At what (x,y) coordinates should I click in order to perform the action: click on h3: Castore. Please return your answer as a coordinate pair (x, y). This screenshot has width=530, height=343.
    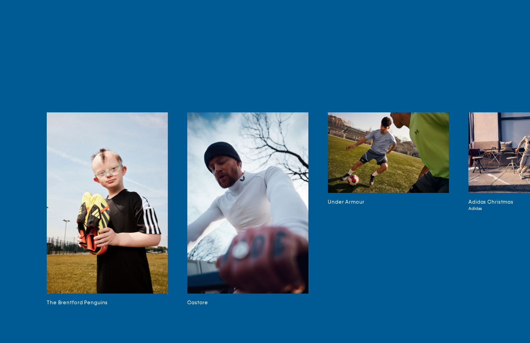
    Looking at the image, I should click on (248, 303).